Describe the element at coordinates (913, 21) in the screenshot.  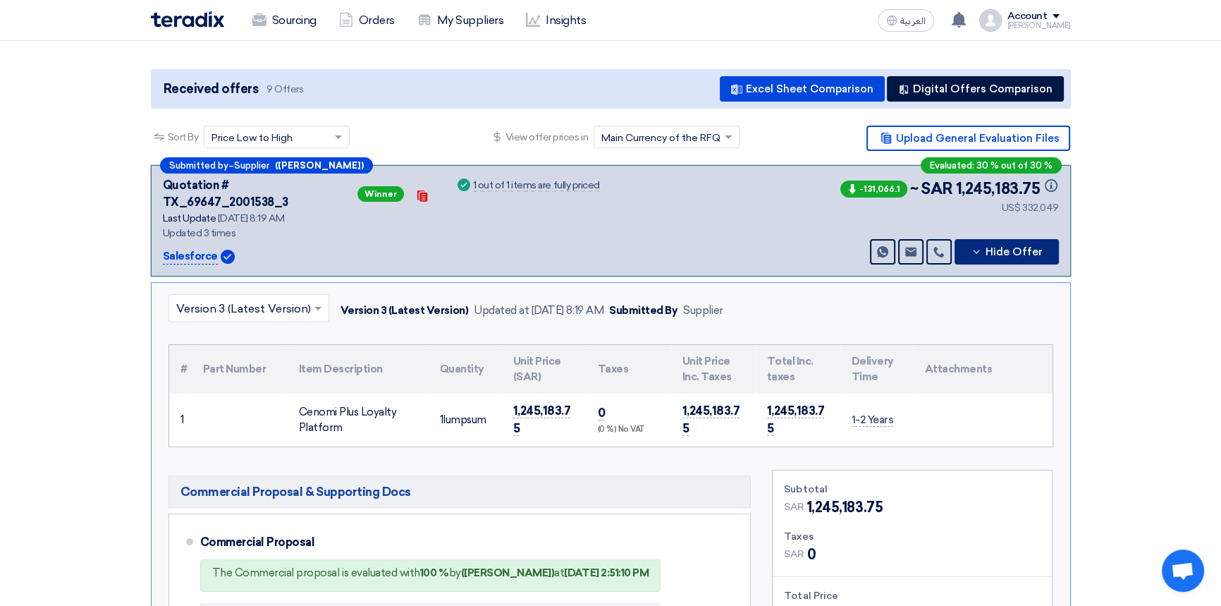
I see `span: العربية` at that location.